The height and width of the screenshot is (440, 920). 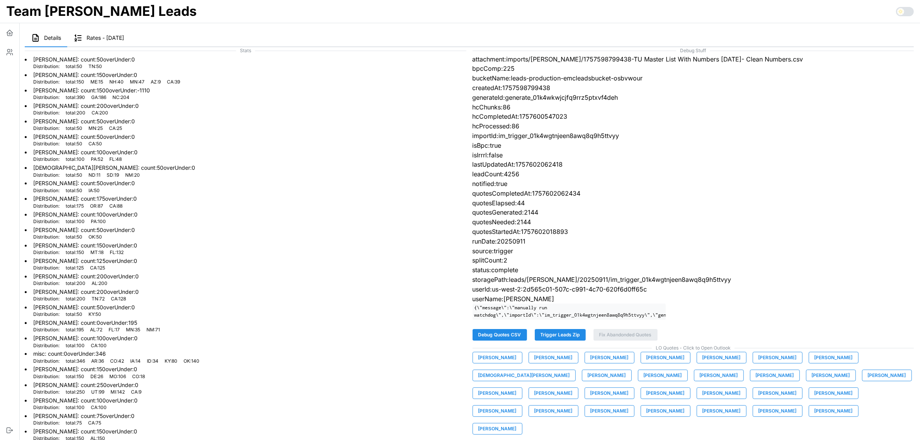 I want to click on p: total : 195, so click(x=75, y=330).